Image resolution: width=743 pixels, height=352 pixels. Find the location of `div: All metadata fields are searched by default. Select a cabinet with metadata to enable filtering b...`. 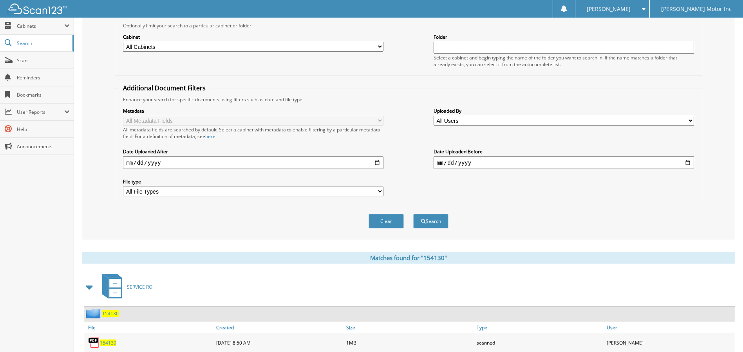

div: All metadata fields are searched by default. Select a cabinet with metadata to enable filtering b... is located at coordinates (253, 133).